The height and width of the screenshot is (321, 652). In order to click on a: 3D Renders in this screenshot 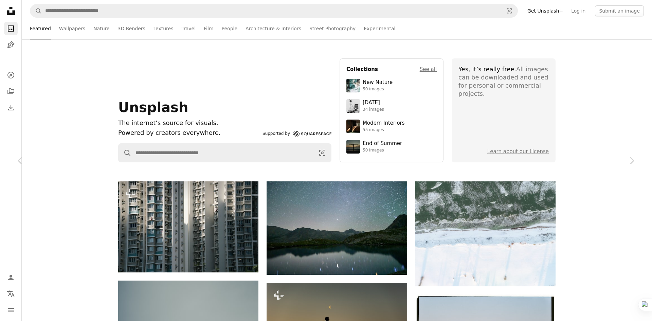, I will do `click(131, 29)`.